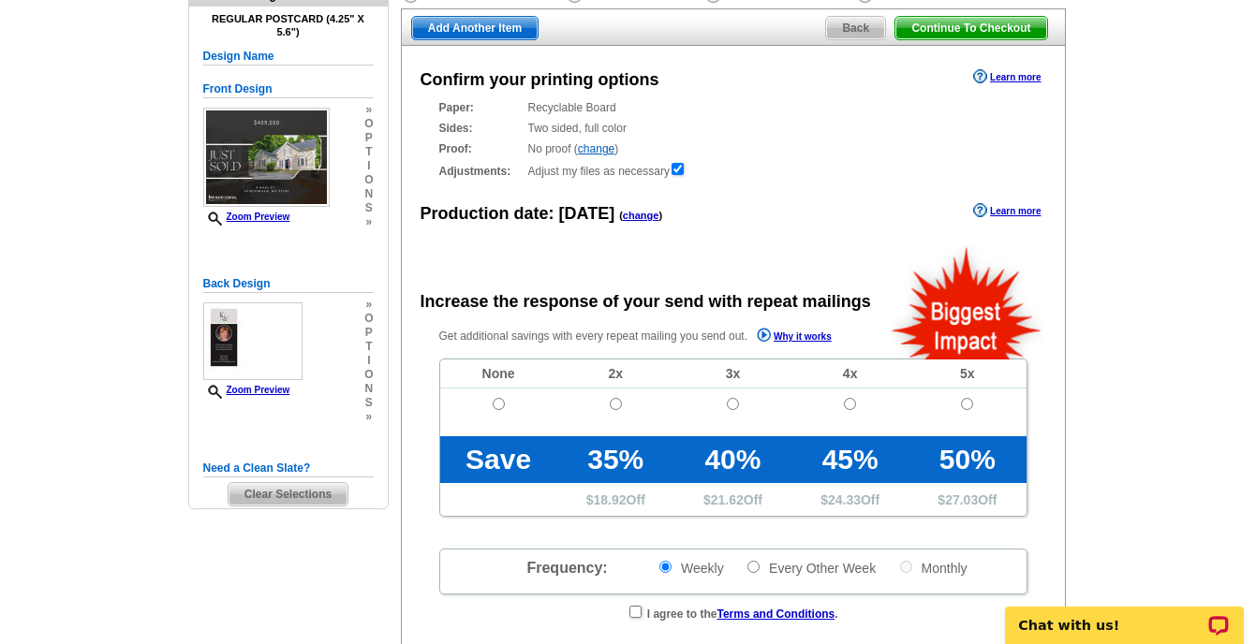  Describe the element at coordinates (119, 40) in the screenshot. I see `p: Chat with us!` at that location.